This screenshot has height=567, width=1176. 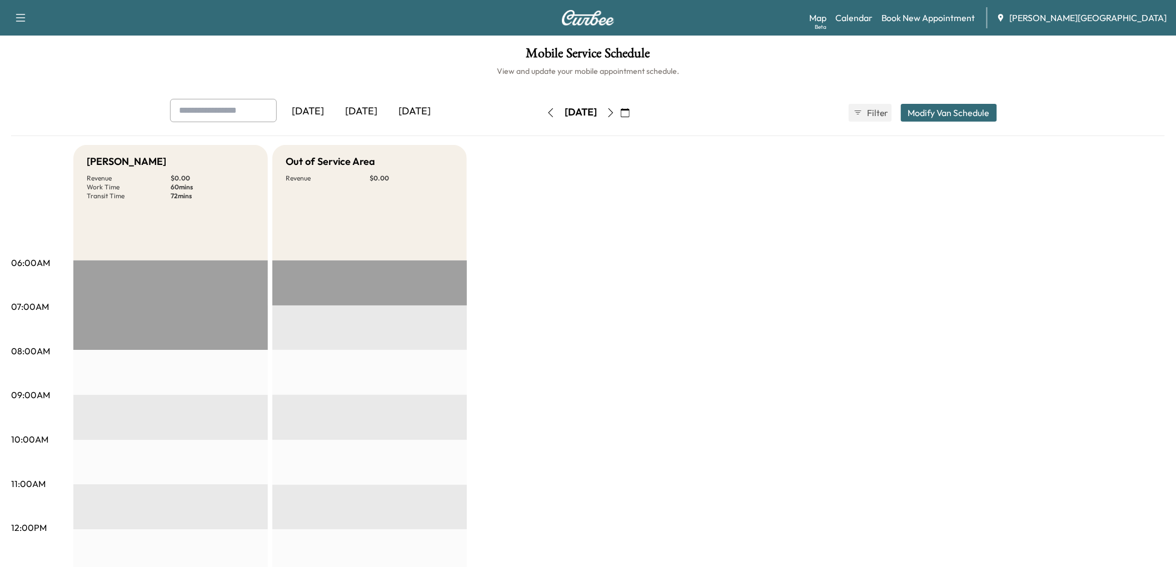 I want to click on a: MapBeta, so click(x=817, y=18).